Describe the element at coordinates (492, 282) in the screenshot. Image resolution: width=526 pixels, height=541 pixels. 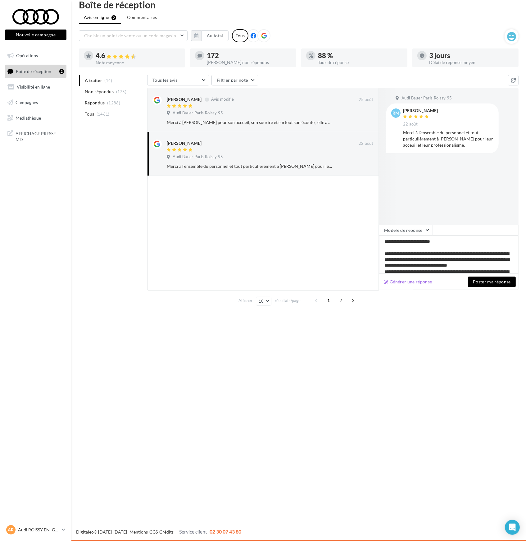
I see `button: Poster ma réponse` at that location.